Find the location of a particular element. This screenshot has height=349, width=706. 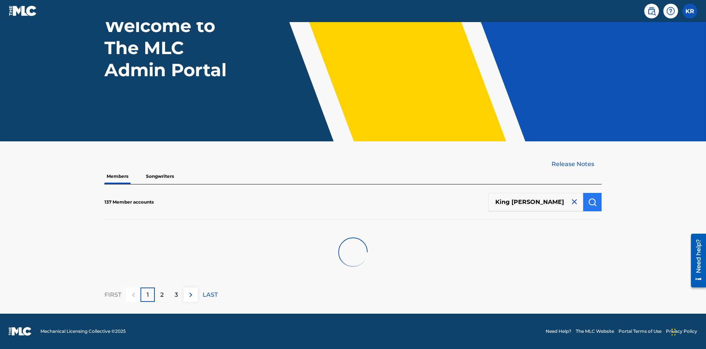

img: Search Works is located at coordinates (592, 202).